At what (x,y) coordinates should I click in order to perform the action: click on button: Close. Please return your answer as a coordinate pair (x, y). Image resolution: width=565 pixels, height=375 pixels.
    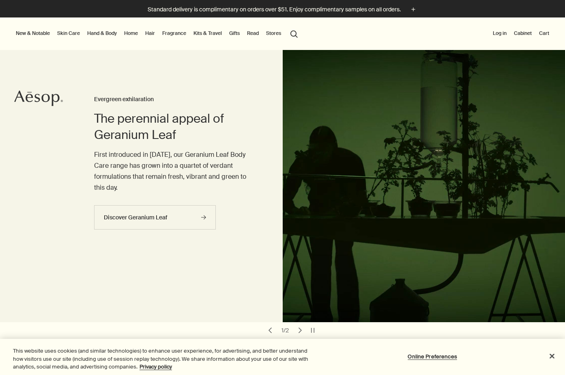
    Looking at the image, I should click on (552, 355).